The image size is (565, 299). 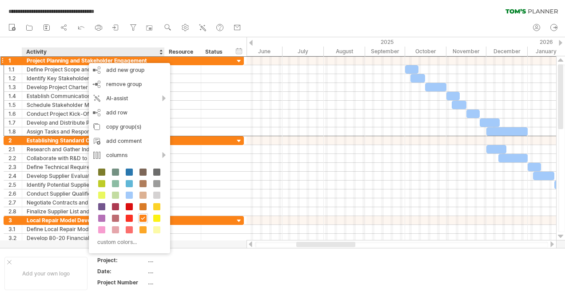 I want to click on div: Project:, so click(x=122, y=260).